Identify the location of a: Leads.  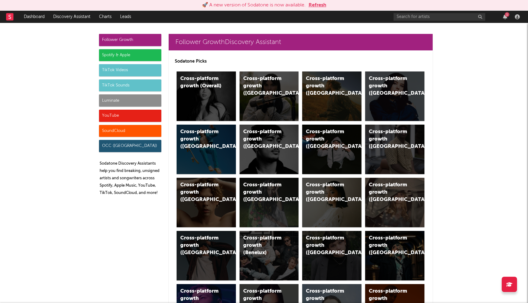
(126, 17).